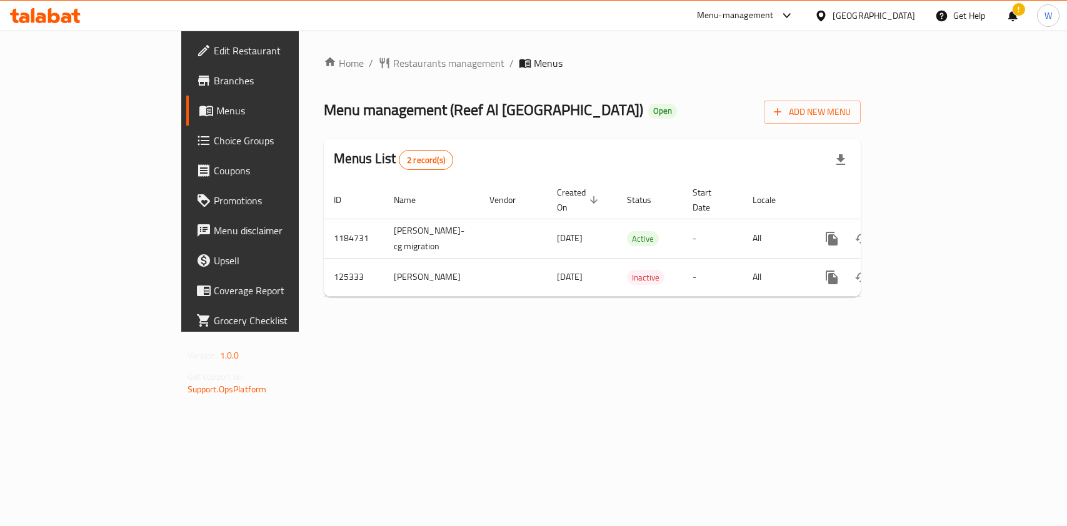  Describe the element at coordinates (272, 171) in the screenshot. I see `a: Coupons` at that location.